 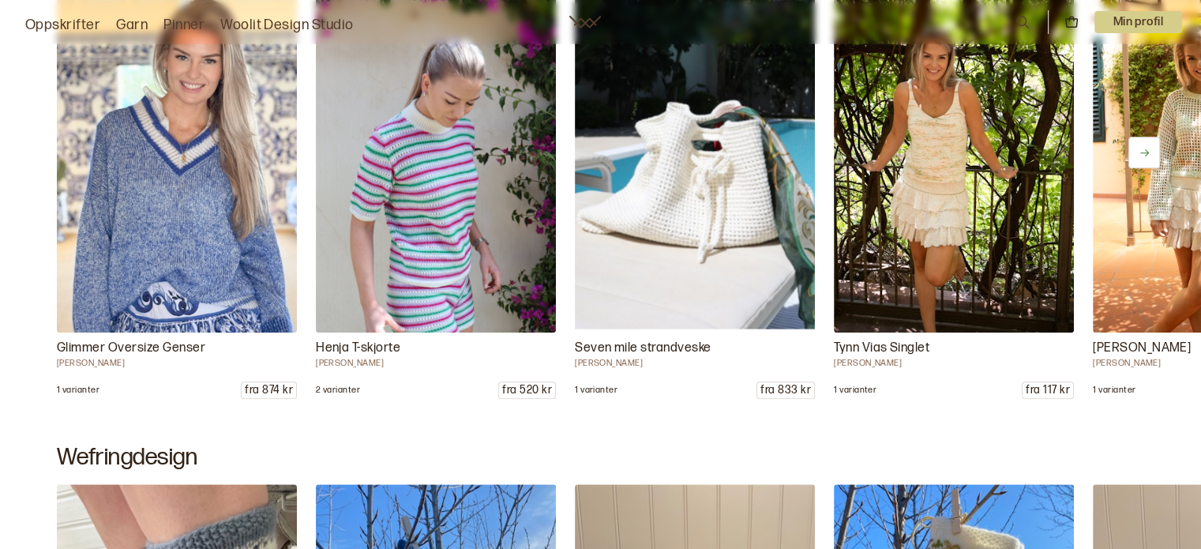 What do you see at coordinates (287, 25) in the screenshot?
I see `a: Woolit Design Studio` at bounding box center [287, 25].